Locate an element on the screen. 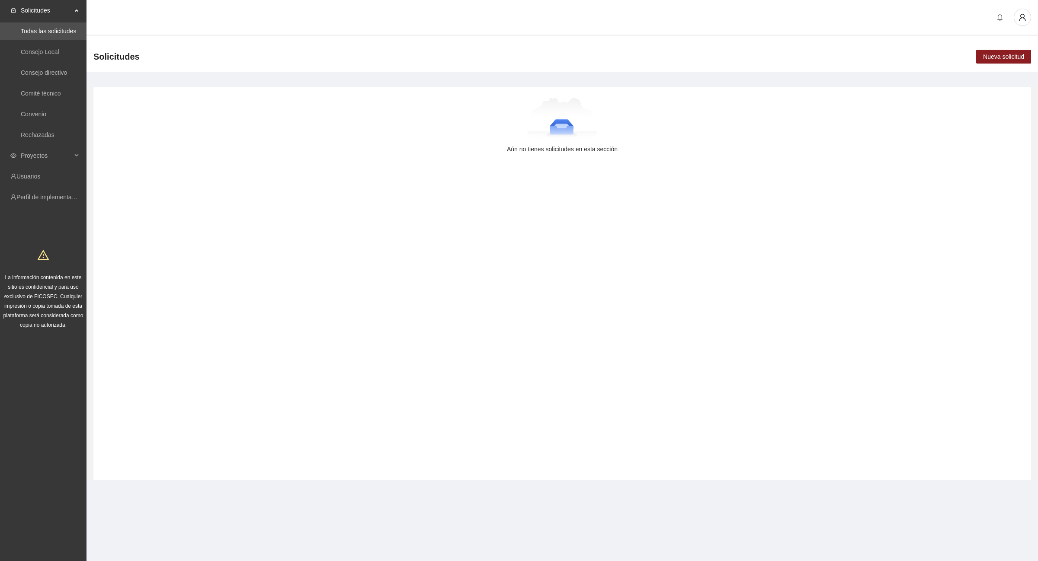 This screenshot has height=561, width=1038. button: bell is located at coordinates (1000, 17).